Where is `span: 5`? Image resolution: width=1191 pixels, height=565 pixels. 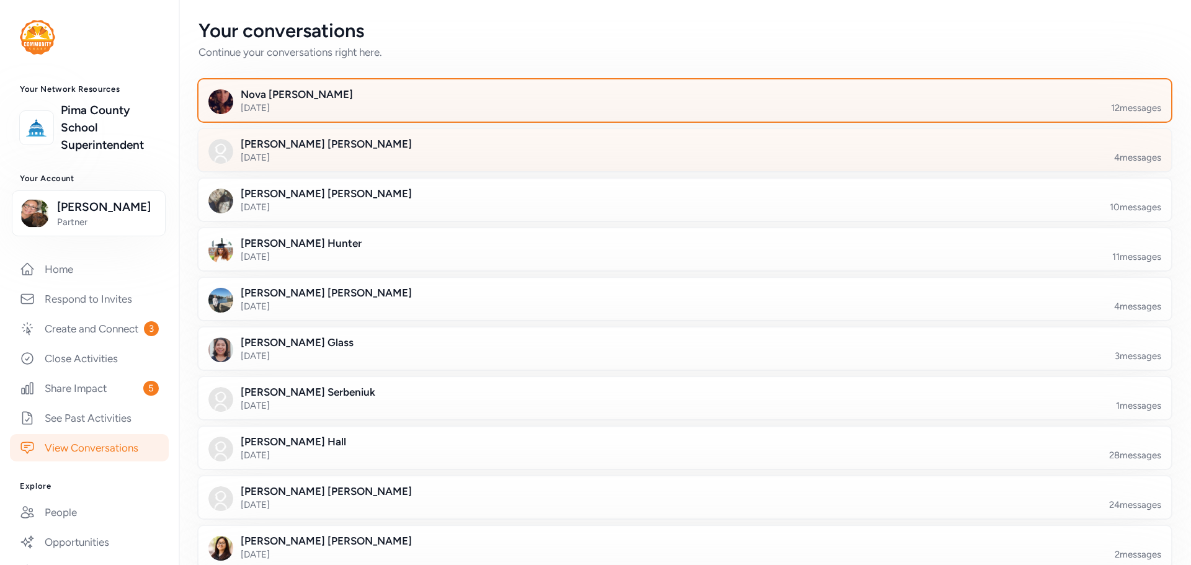 span: 5 is located at coordinates (151, 388).